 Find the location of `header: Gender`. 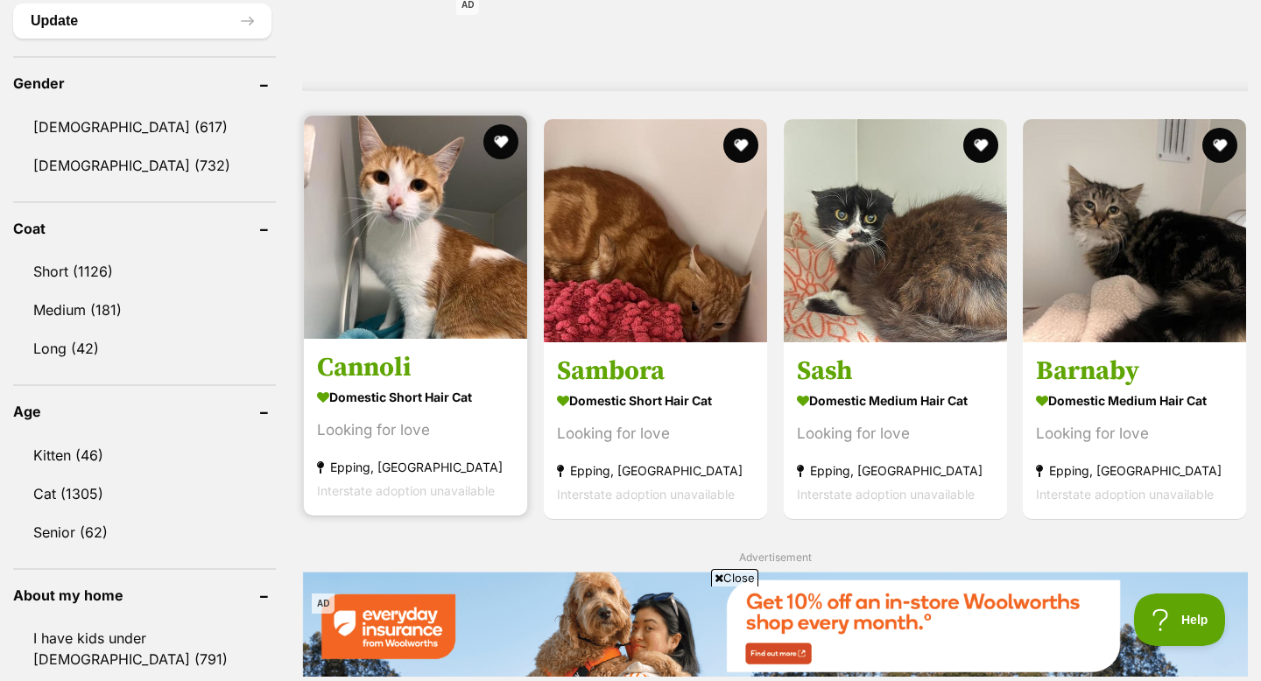

header: Gender is located at coordinates (144, 83).